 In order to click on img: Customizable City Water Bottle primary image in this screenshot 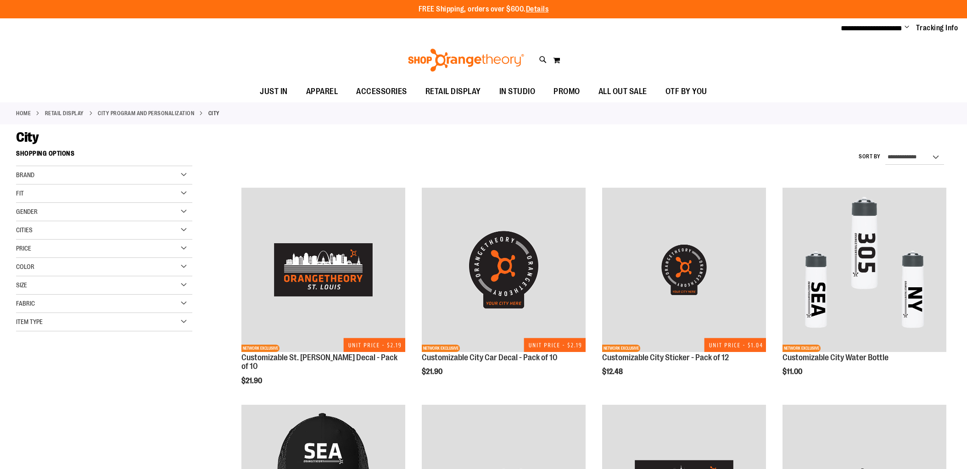, I will do `click(864, 269)`.